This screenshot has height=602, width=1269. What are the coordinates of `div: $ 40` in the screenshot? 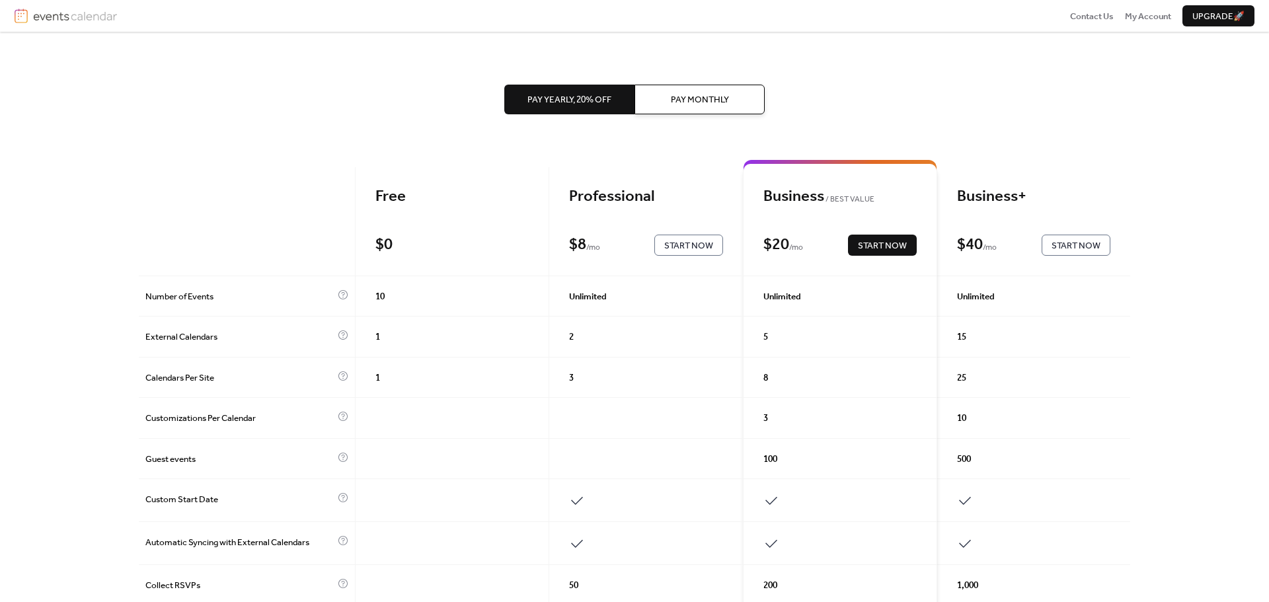 It's located at (969, 245).